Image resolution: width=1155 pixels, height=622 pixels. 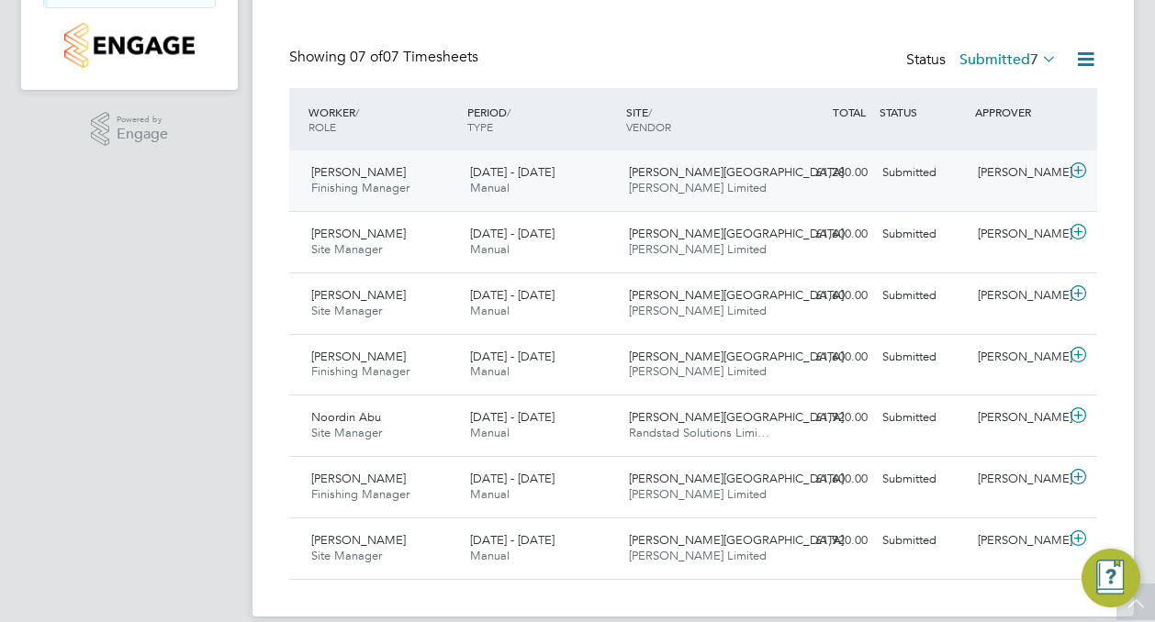 What do you see at coordinates (129, 129) in the screenshot?
I see `a: Powered byEngage` at bounding box center [129, 129].